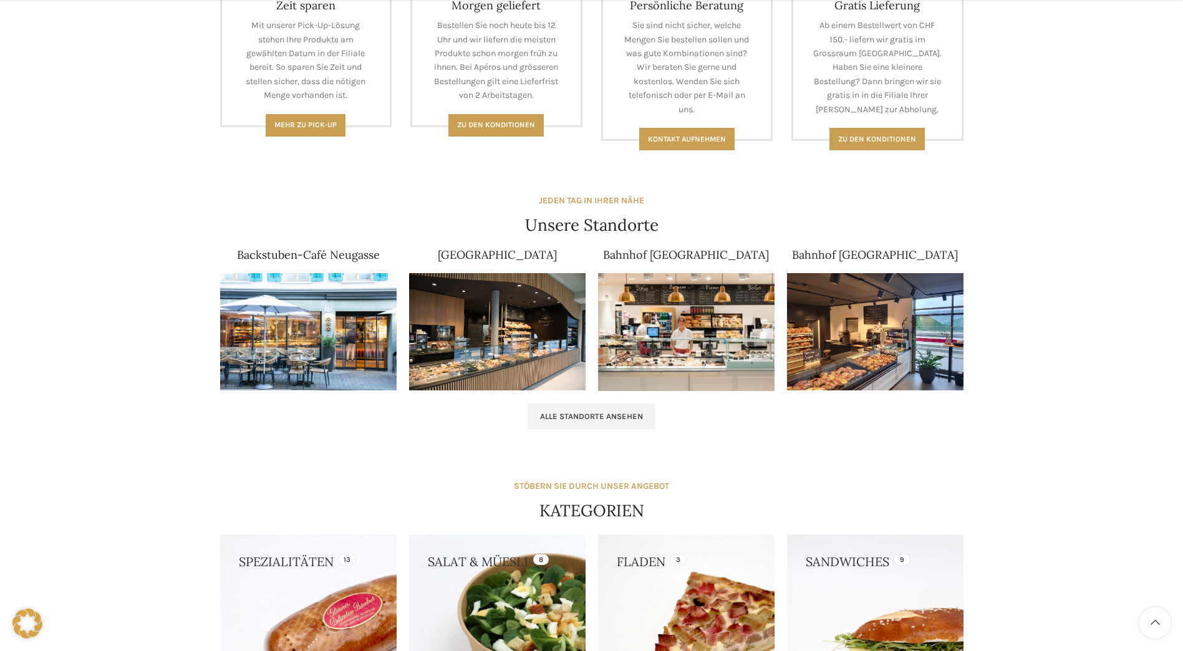  I want to click on p: Sie sind nicht sicher, welche Mengen Sie bestellen sollen und was gute Kombinationen sind? Wir be..., so click(687, 67).